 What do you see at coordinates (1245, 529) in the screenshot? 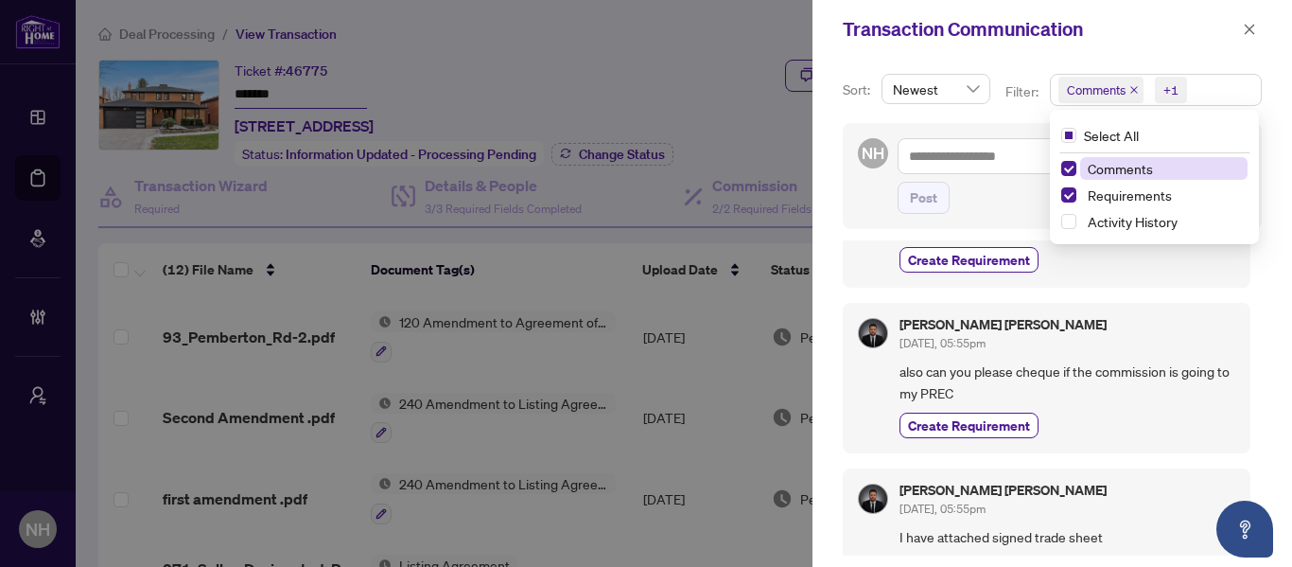
I see `button: Open asap` at bounding box center [1245, 529].